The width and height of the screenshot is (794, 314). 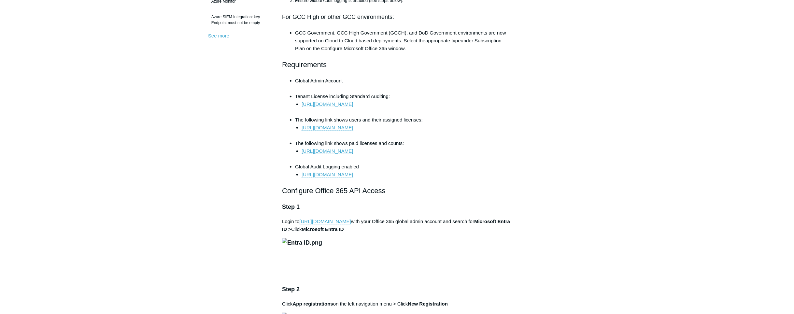 What do you see at coordinates (404, 104) in the screenshot?
I see `li: Tenant License including Standard Auditing:` at bounding box center [404, 104].